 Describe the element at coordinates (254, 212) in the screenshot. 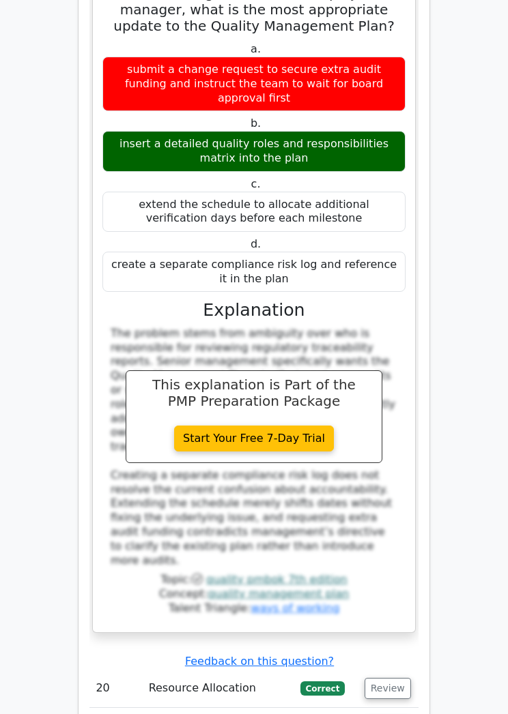

I see `div: extend the schedule to allocate additional verification days before each milestone` at that location.